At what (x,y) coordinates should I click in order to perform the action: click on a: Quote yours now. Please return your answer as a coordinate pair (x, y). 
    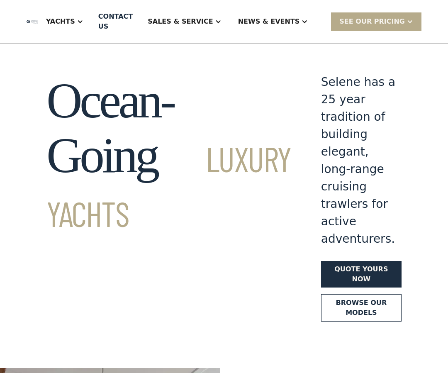
    Looking at the image, I should click on (361, 274).